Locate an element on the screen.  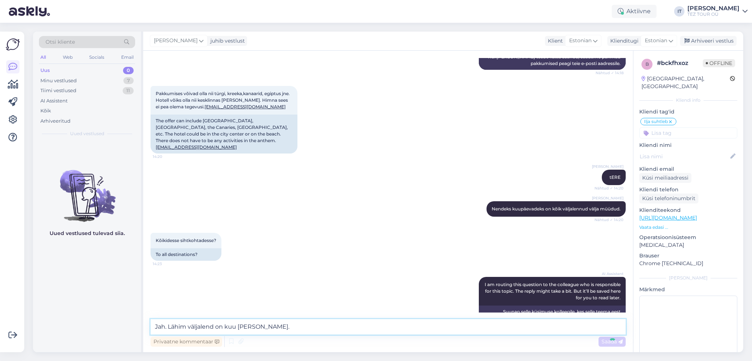
p: Kliendi email is located at coordinates (689, 169).